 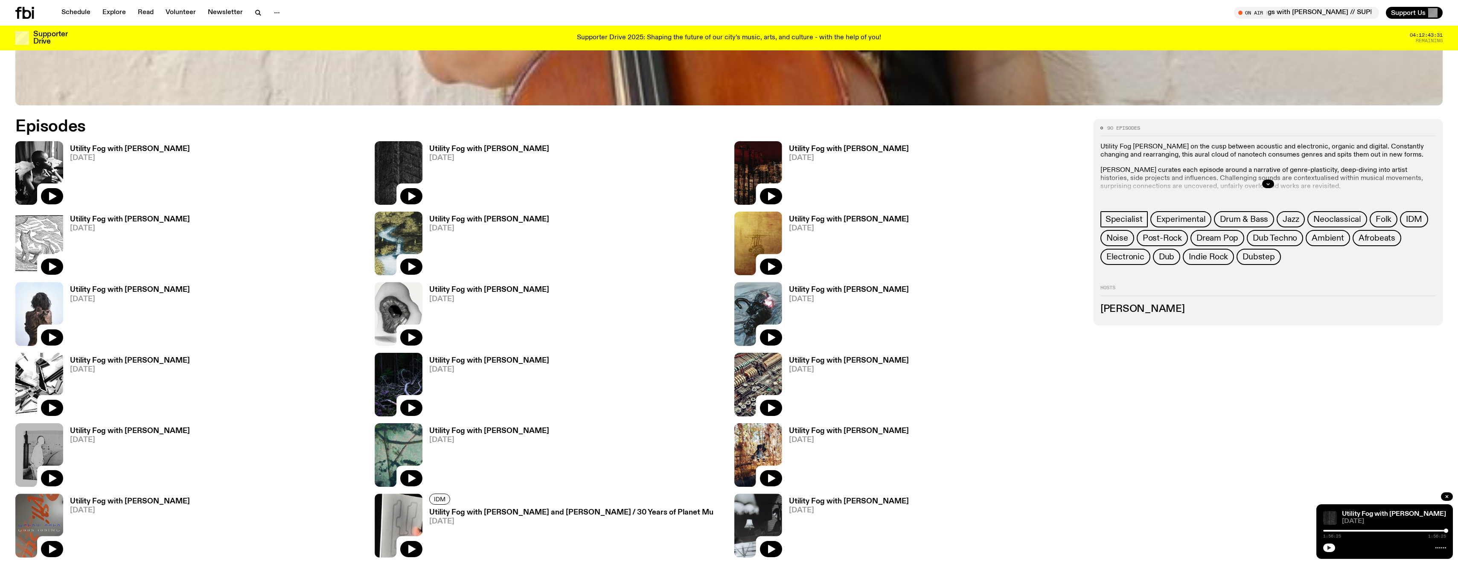 What do you see at coordinates (1377, 238) in the screenshot?
I see `span: Afrobeats` at bounding box center [1377, 238].